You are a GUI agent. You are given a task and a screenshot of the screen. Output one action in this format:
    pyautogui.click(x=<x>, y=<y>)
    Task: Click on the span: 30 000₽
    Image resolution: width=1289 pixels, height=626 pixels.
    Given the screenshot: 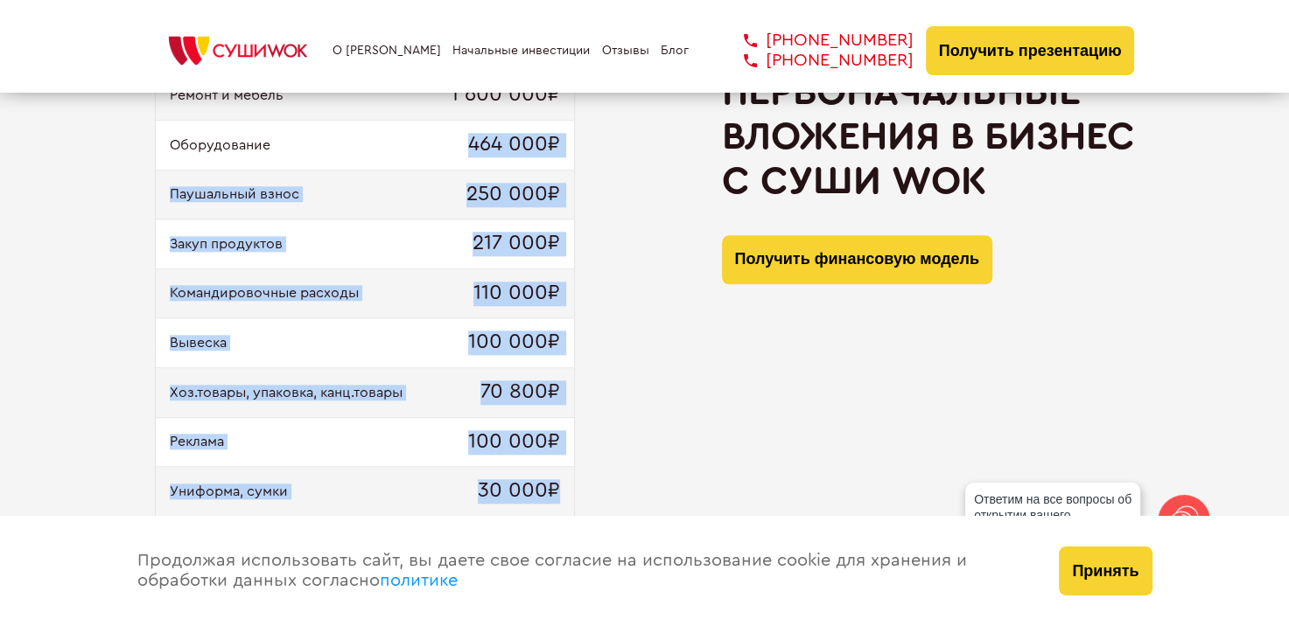 What is the action you would take?
    pyautogui.click(x=519, y=492)
    